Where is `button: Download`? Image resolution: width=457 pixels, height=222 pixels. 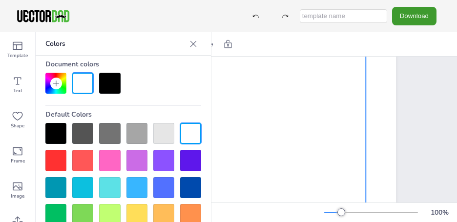
button: Download is located at coordinates (414, 16).